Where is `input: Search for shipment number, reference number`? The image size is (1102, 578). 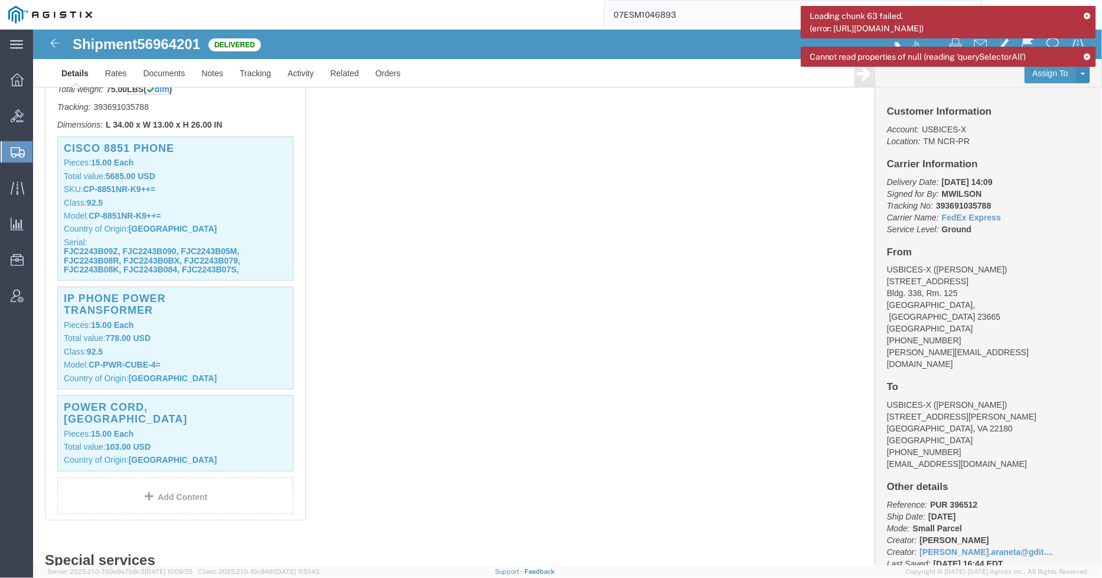
input: Search for shipment number, reference number is located at coordinates (784, 15).